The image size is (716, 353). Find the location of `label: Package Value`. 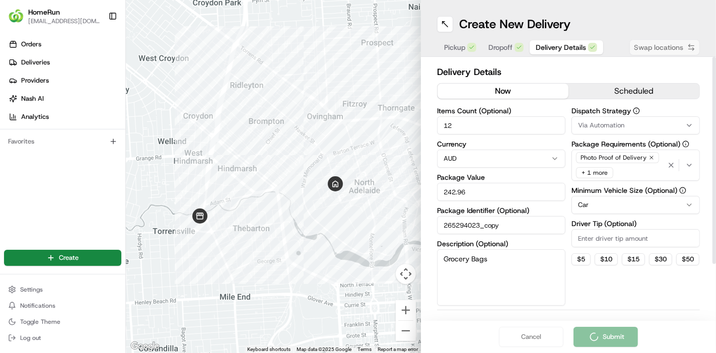

label: Package Value is located at coordinates (501, 177).